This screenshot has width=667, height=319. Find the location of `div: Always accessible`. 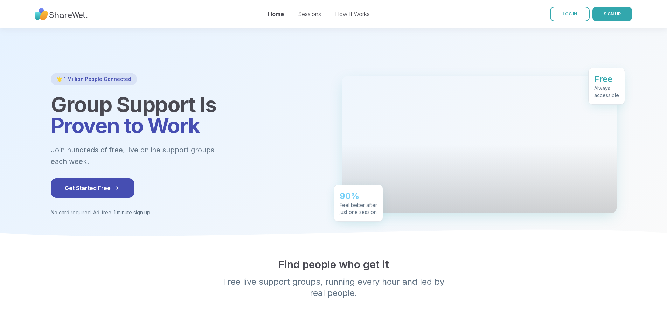

div: Always accessible is located at coordinates (606, 91).